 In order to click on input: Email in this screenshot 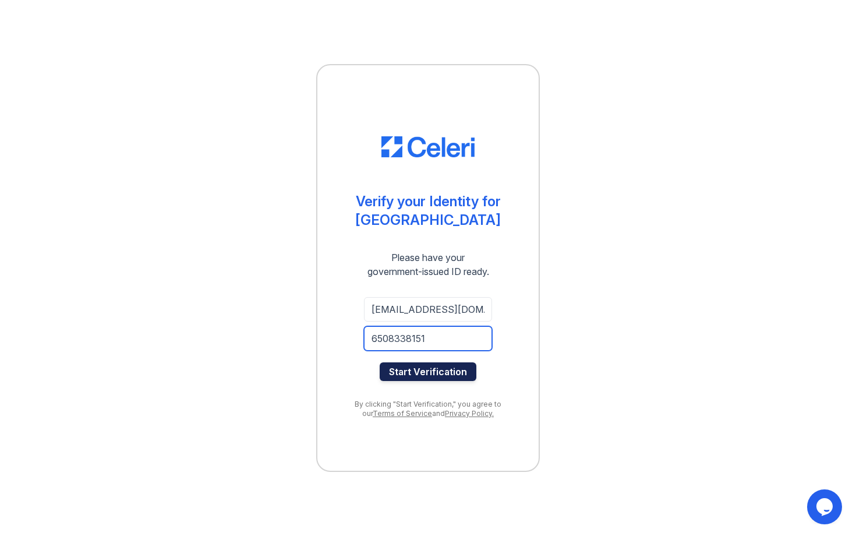, I will do `click(428, 309)`.